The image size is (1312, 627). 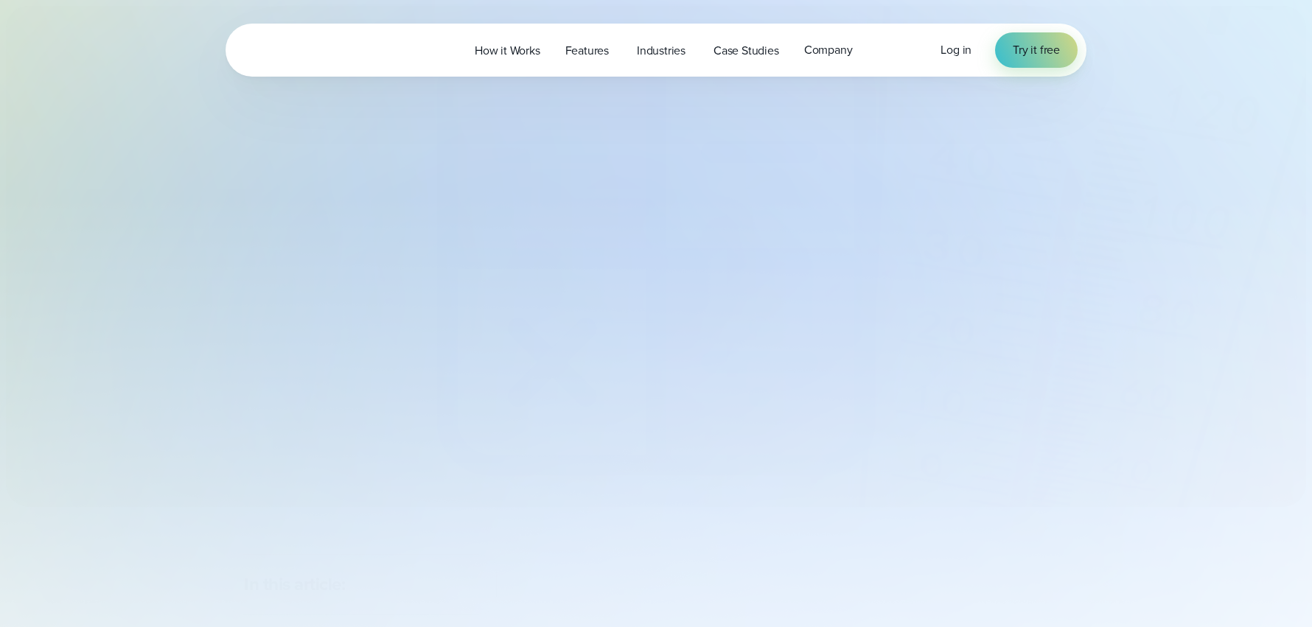 I want to click on span: Case Studies, so click(x=746, y=51).